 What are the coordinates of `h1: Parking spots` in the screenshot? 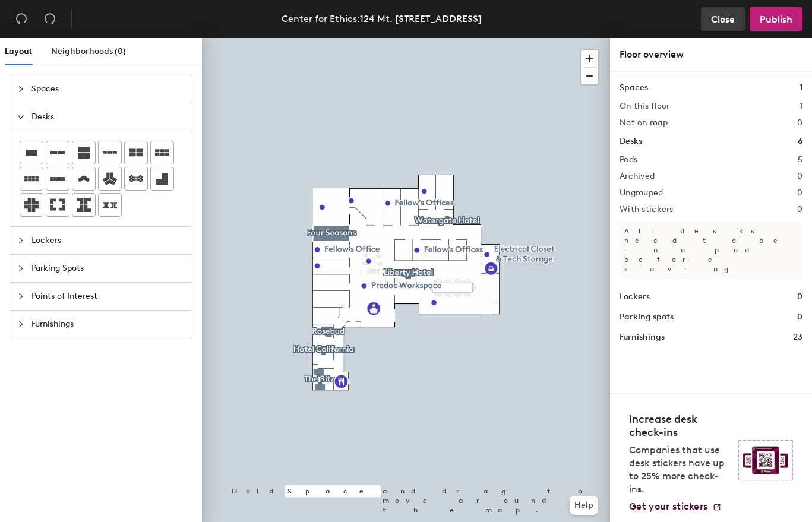 It's located at (647, 317).